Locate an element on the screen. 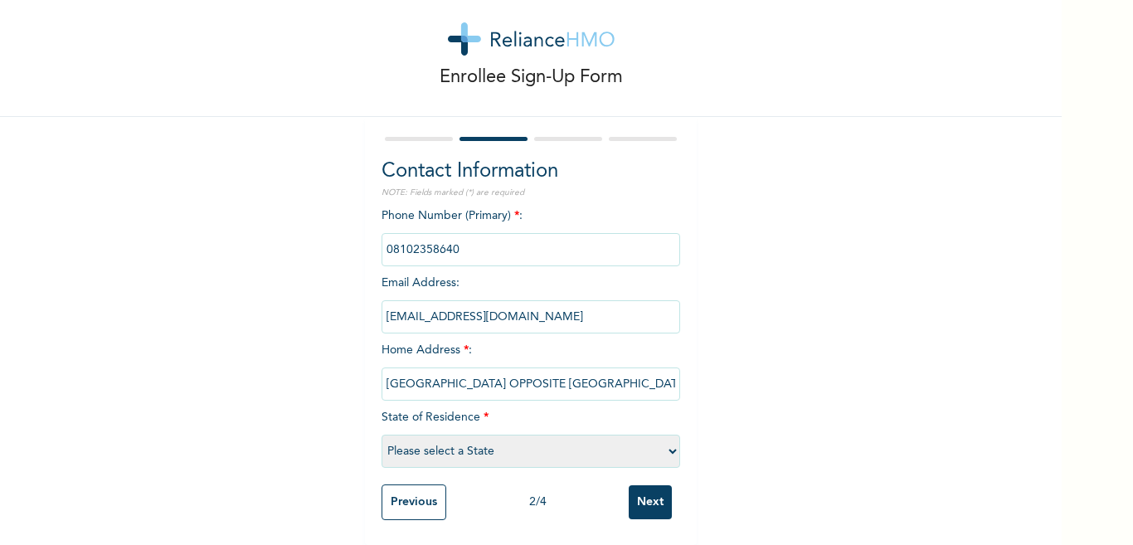 This screenshot has height=545, width=1133. p: NOTE: Fields marked (*) are required is located at coordinates (531, 192).